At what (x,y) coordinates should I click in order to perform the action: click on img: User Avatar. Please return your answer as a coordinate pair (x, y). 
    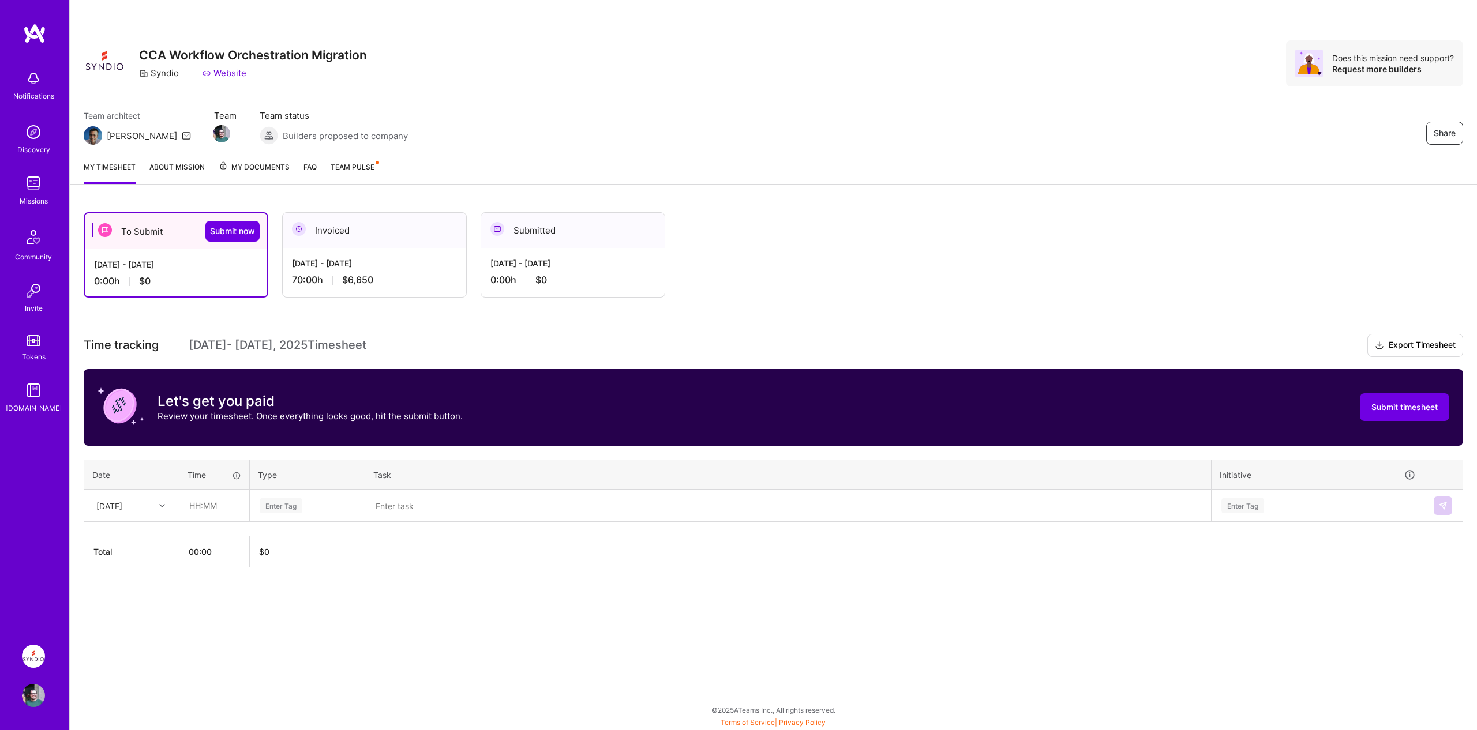
    Looking at the image, I should click on (33, 696).